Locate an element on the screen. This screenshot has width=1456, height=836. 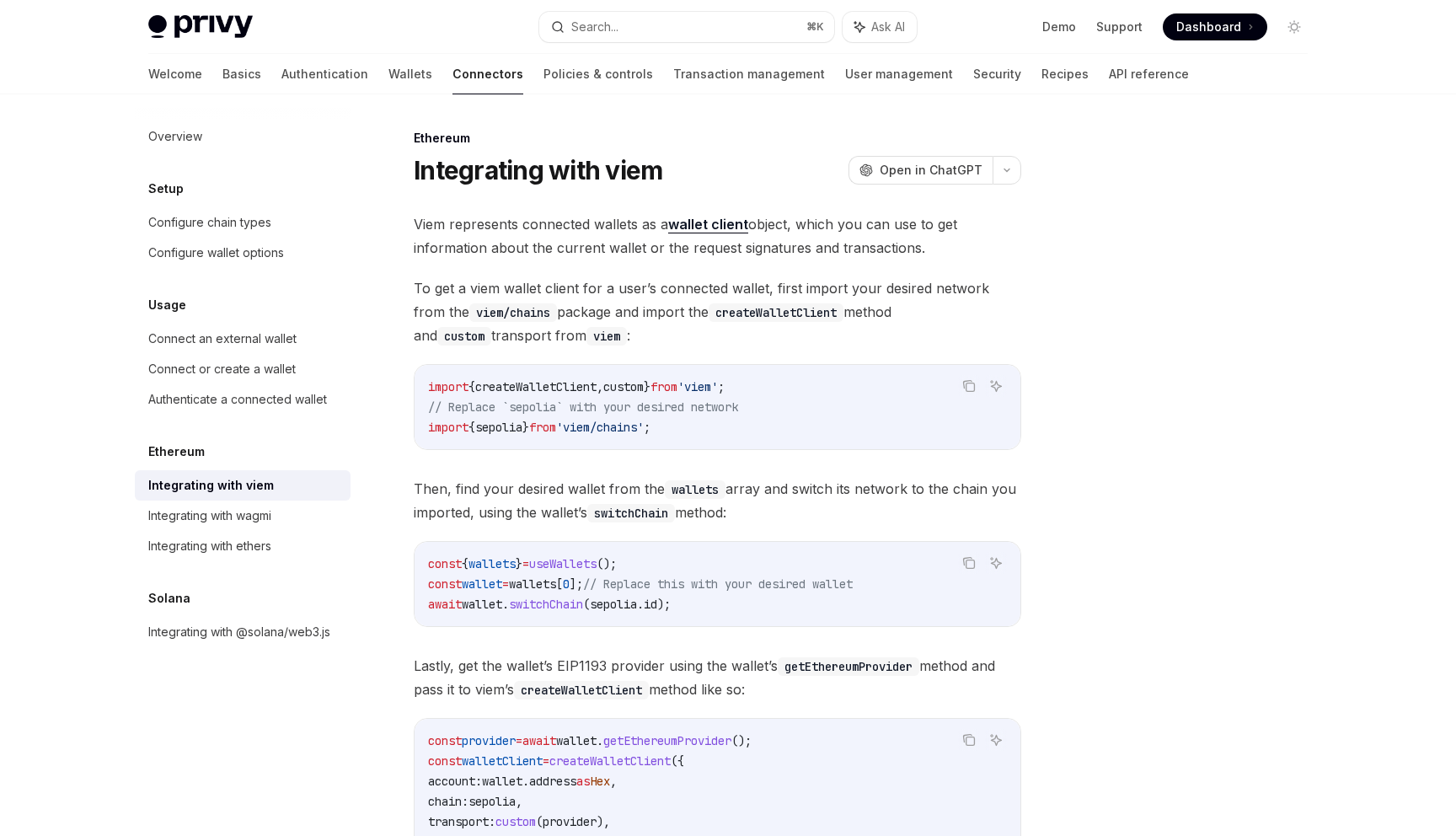
div: Authenticate a connected wallet is located at coordinates (237, 399).